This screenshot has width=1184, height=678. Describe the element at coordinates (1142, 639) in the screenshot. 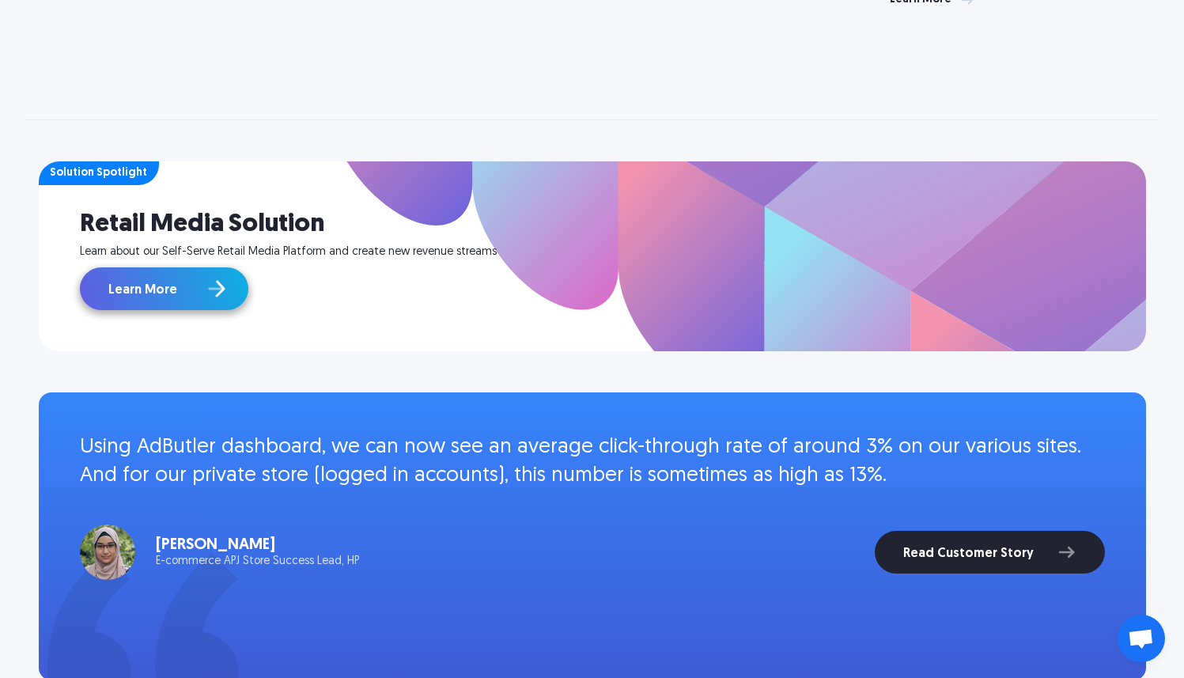

I see `div: Open chat` at that location.